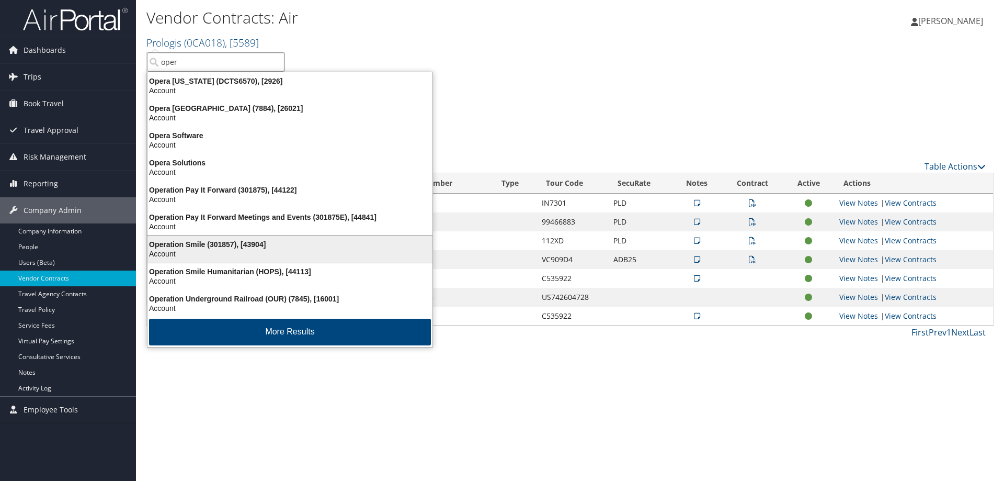  Describe the element at coordinates (640, 183) in the screenshot. I see `th: SecuRate: activate to sort column ascending` at that location.